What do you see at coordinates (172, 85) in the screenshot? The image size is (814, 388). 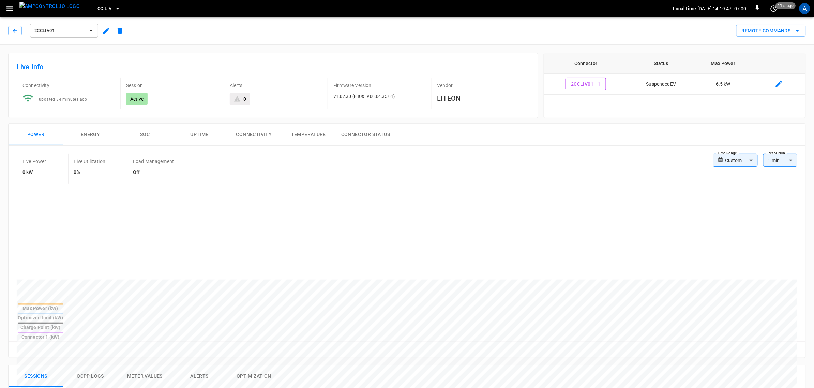 I see `p: Session` at bounding box center [172, 85].